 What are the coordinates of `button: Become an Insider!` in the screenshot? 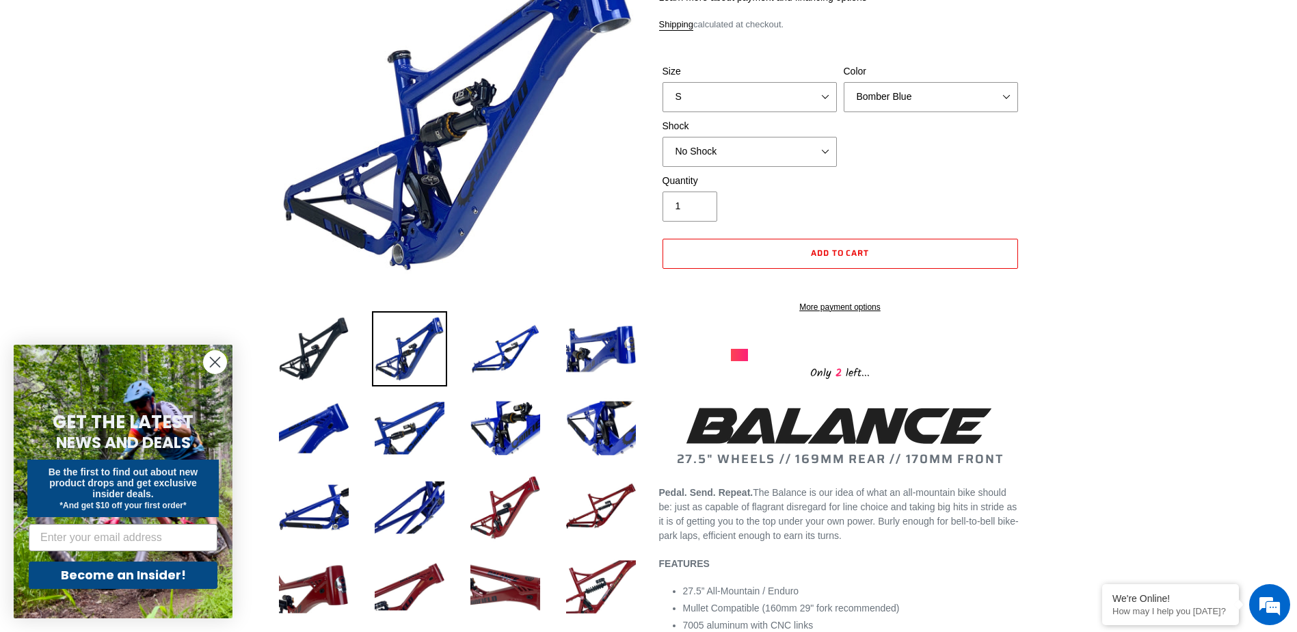 It's located at (123, 575).